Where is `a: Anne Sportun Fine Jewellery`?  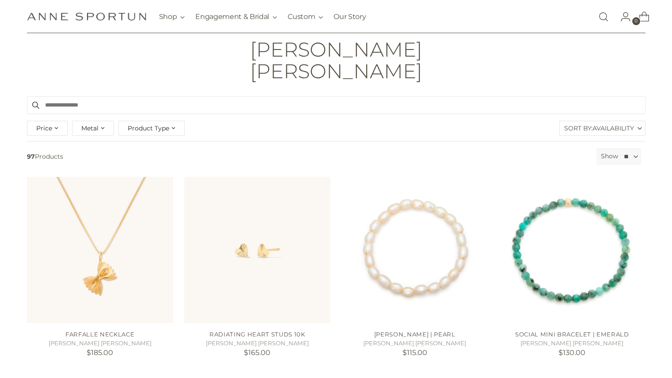
a: Anne Sportun Fine Jewellery is located at coordinates (87, 16).